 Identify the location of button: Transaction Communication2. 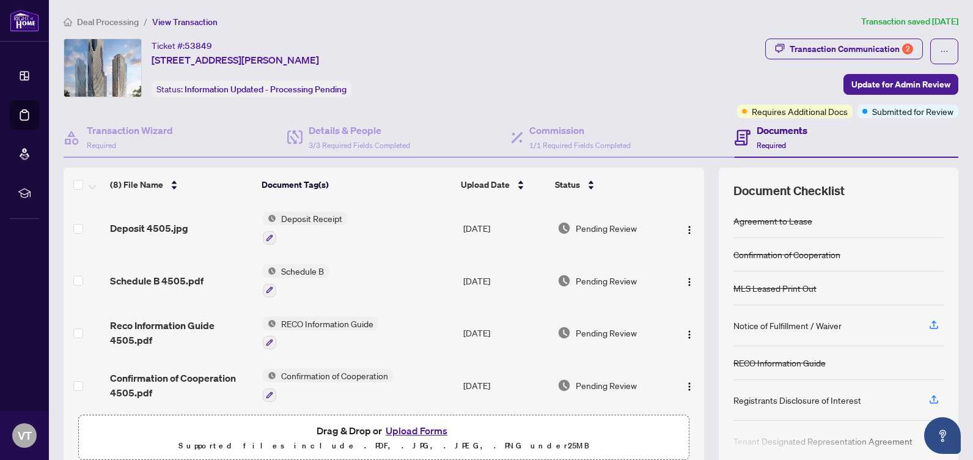
(844, 49).